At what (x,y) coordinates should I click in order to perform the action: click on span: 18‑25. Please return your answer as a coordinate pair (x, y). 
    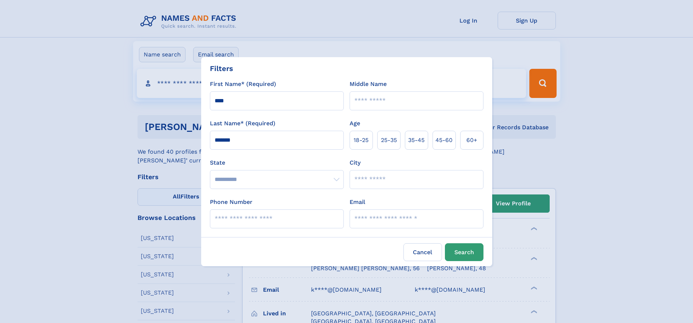
    Looking at the image, I should click on (361, 140).